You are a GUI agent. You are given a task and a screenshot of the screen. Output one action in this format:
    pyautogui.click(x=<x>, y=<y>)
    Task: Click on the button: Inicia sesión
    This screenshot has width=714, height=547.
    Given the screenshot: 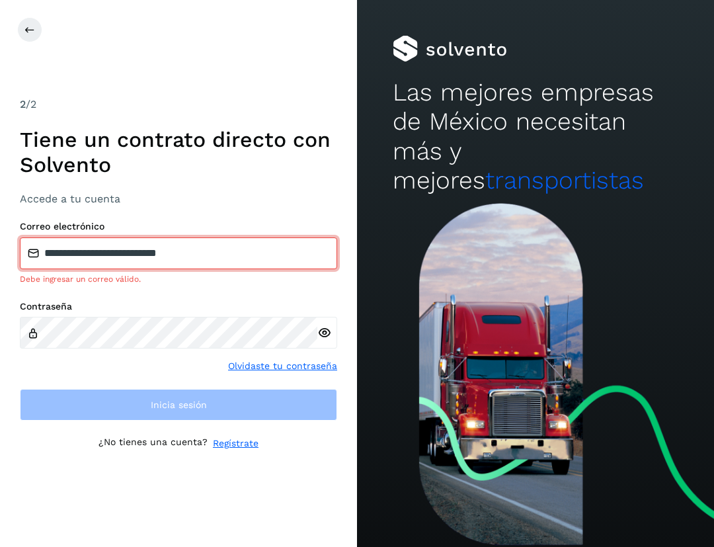 What is the action you would take?
    pyautogui.click(x=179, y=405)
    